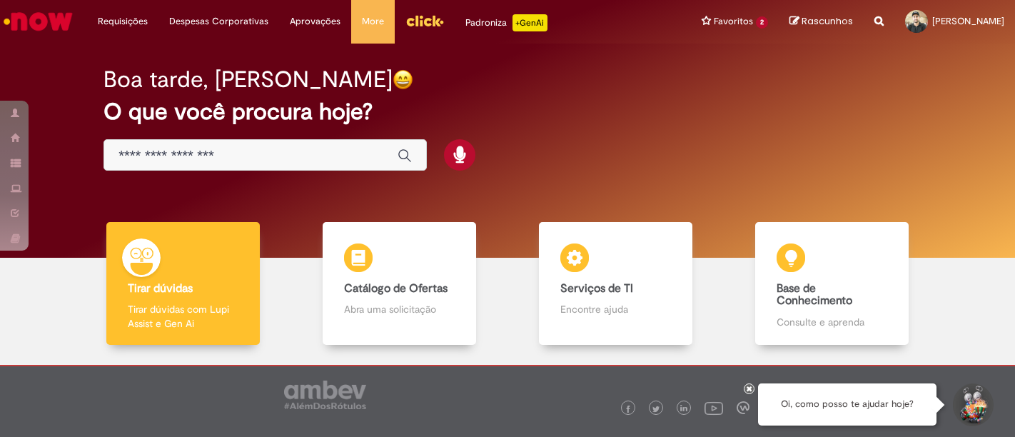 The width and height of the screenshot is (1015, 437). Describe the element at coordinates (160, 288) in the screenshot. I see `b: Tirar dúvidas` at that location.